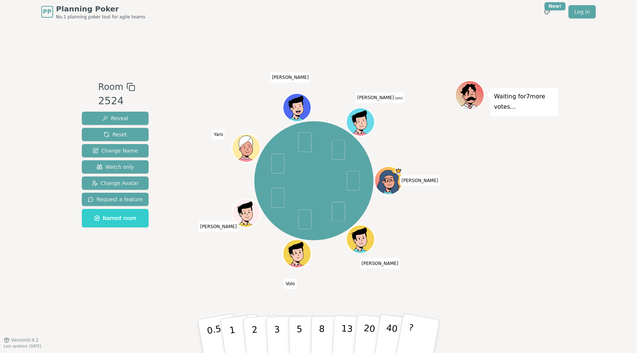 This screenshot has width=637, height=353. I want to click on button: New!, so click(547, 12).